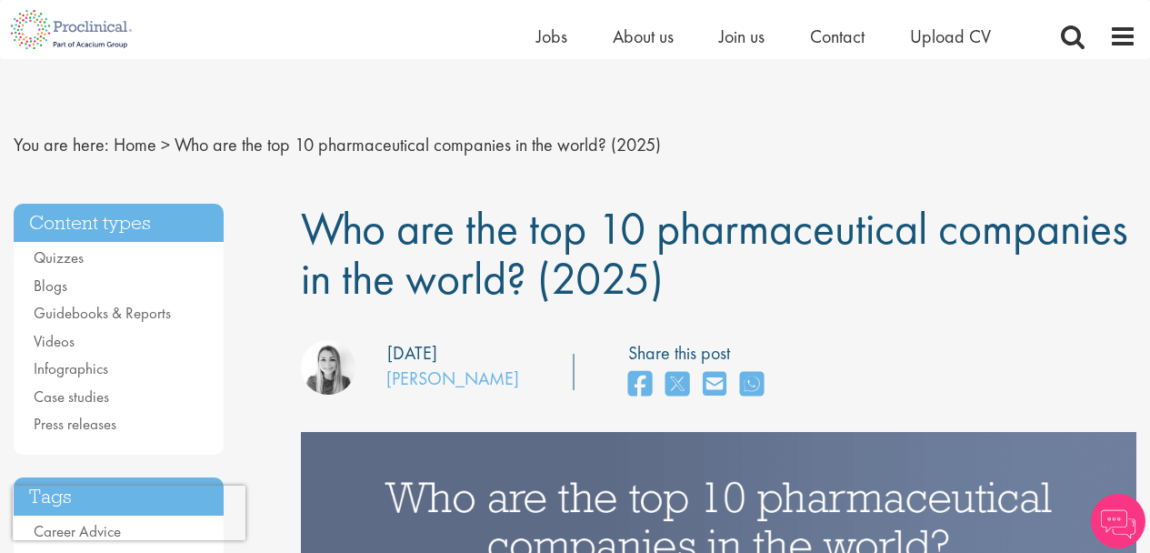  What do you see at coordinates (75, 424) in the screenshot?
I see `a: Press releases` at bounding box center [75, 424].